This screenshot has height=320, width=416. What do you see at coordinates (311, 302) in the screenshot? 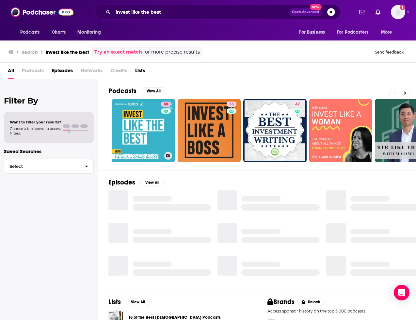
I see `button: Unlock` at bounding box center [311, 302].